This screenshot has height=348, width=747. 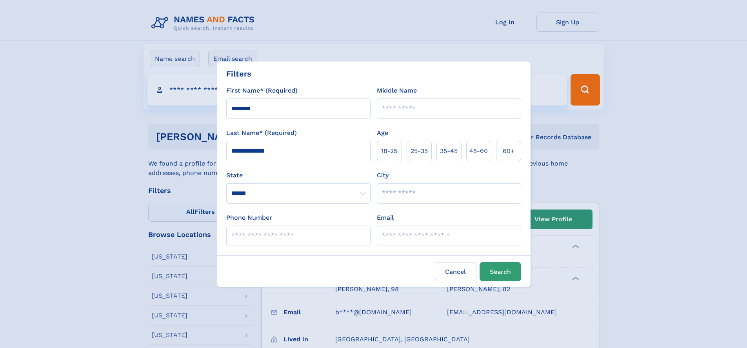 I want to click on span: 60+, so click(x=508, y=151).